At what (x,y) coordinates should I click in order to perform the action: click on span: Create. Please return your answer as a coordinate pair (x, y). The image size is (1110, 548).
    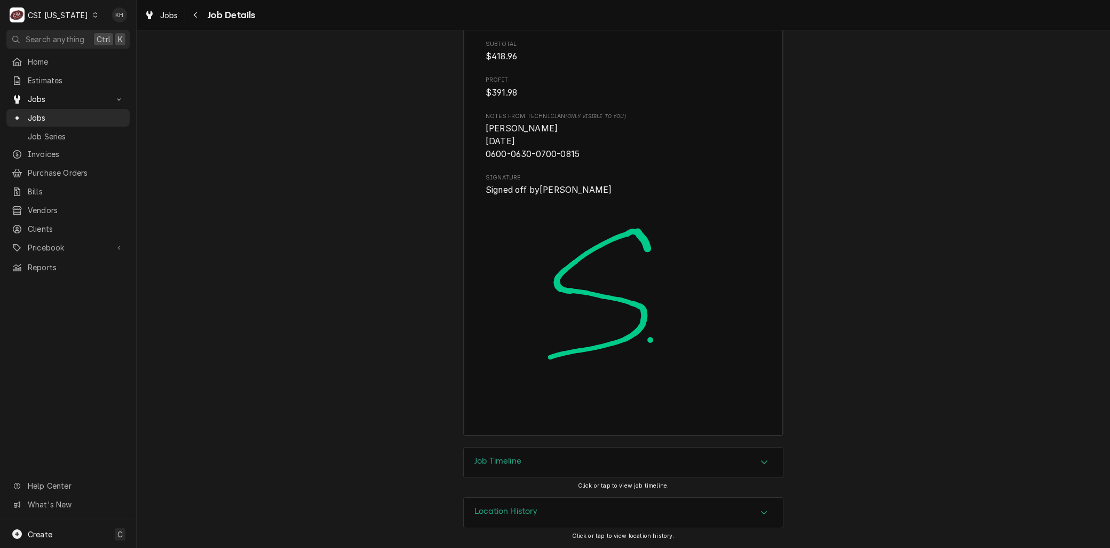
    Looking at the image, I should click on (40, 534).